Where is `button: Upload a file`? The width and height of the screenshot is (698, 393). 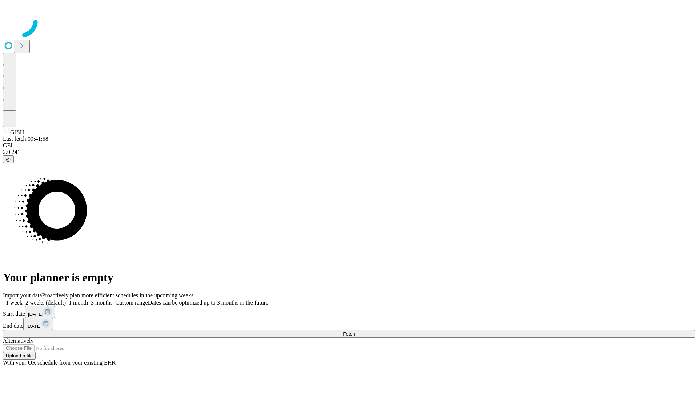
button: Upload a file is located at coordinates (19, 355).